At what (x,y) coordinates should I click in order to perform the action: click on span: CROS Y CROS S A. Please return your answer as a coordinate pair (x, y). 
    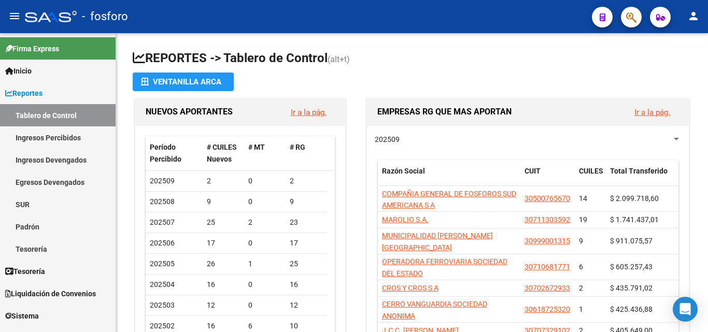
    Looking at the image, I should click on (410, 288).